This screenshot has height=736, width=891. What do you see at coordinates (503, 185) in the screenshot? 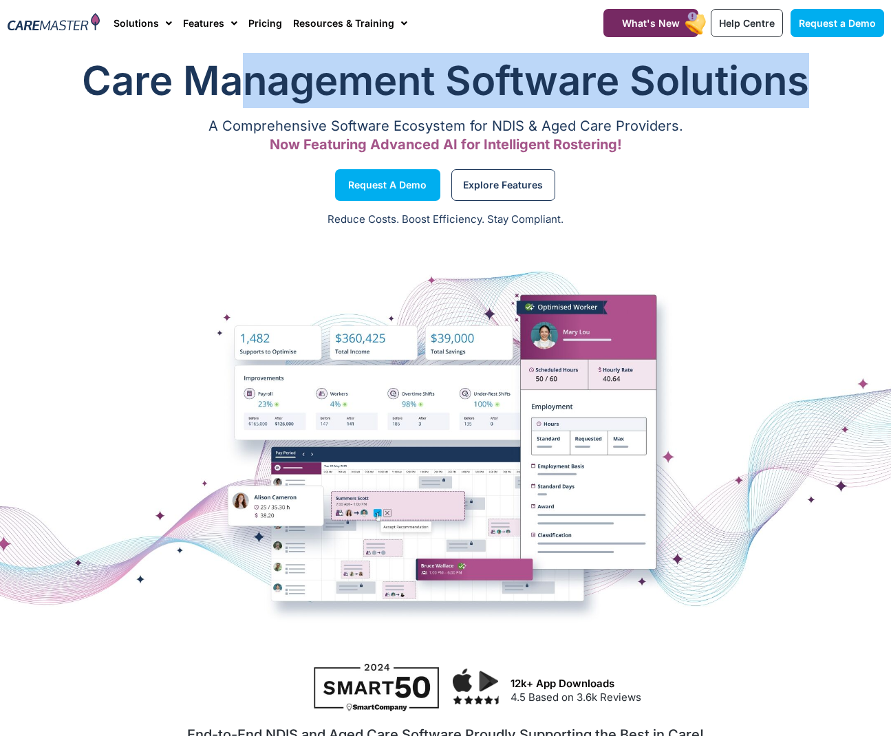
I see `a: Explore Features` at bounding box center [503, 185].